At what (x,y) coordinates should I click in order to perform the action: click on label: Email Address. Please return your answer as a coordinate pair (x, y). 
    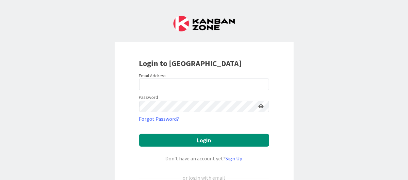
    Looking at the image, I should click on (153, 76).